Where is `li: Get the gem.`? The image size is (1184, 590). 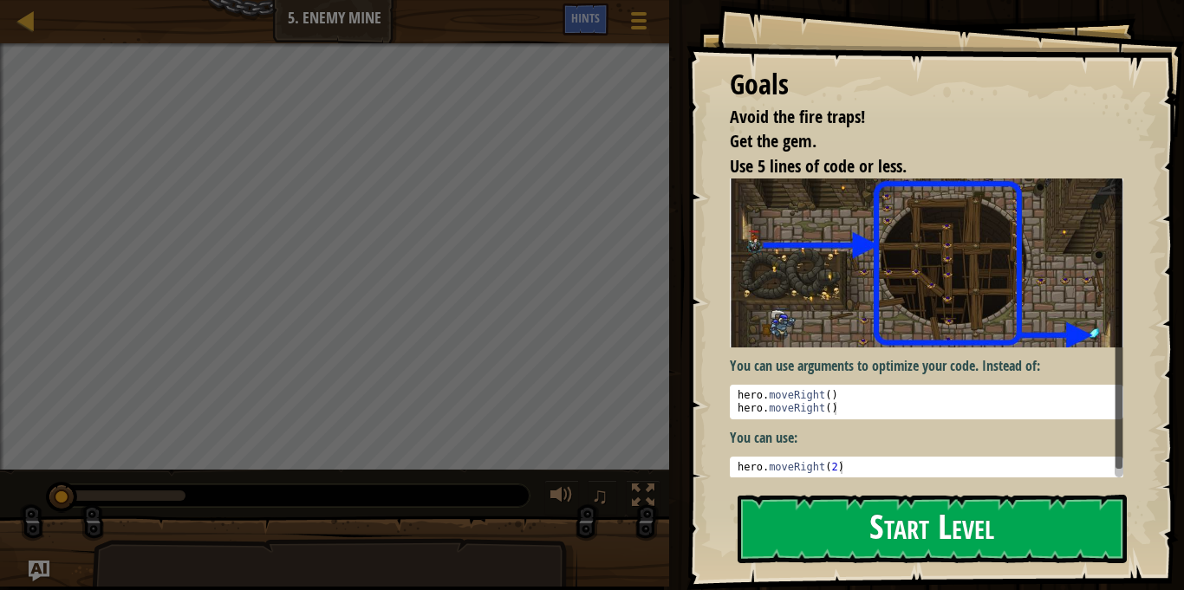 li: Get the gem. is located at coordinates (913, 141).